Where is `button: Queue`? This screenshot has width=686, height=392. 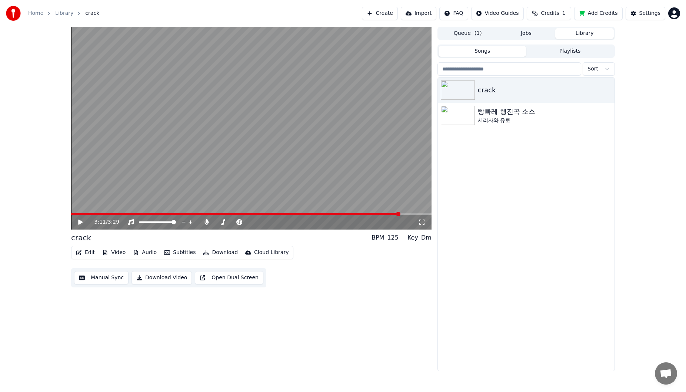 button: Queue is located at coordinates (468, 33).